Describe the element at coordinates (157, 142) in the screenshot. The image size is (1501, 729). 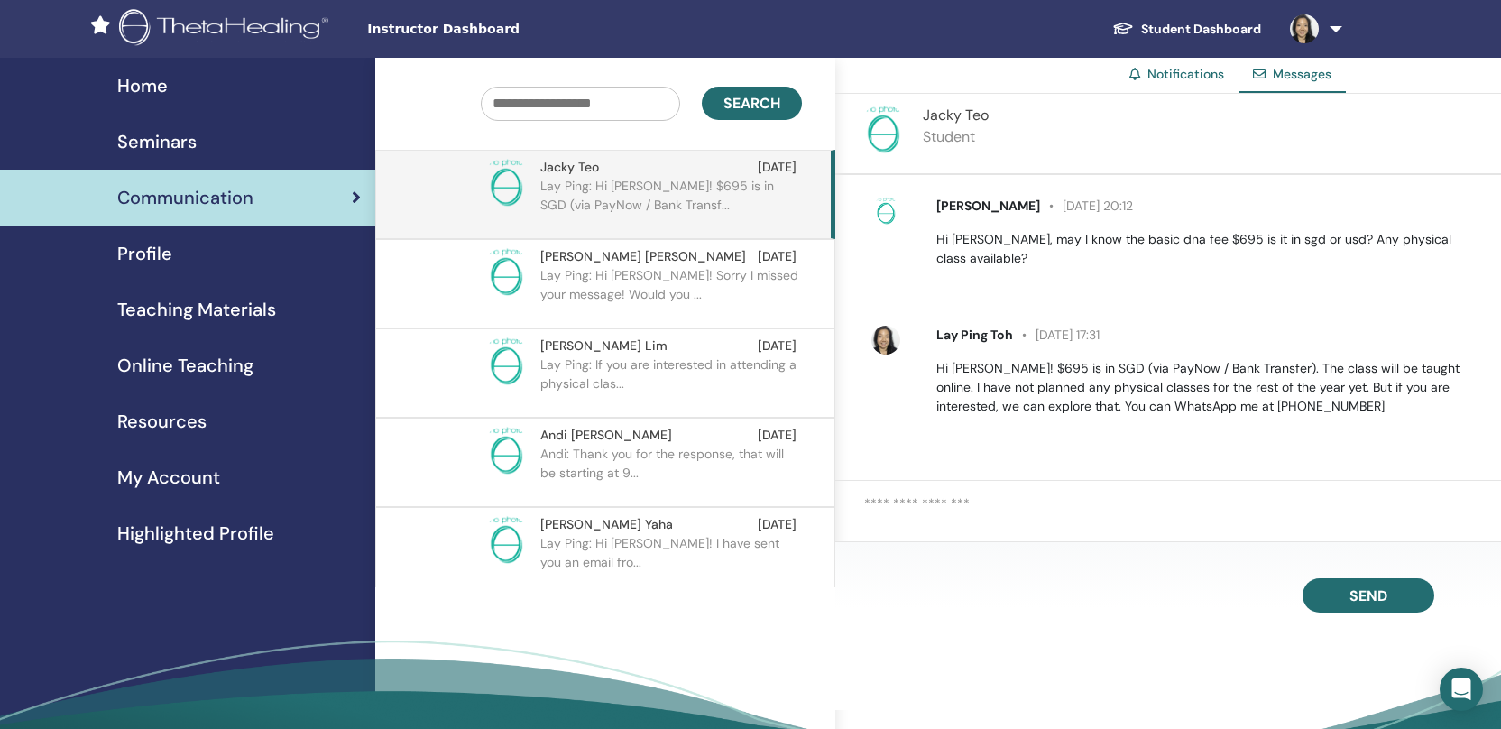
I see `span: Seminars` at that location.